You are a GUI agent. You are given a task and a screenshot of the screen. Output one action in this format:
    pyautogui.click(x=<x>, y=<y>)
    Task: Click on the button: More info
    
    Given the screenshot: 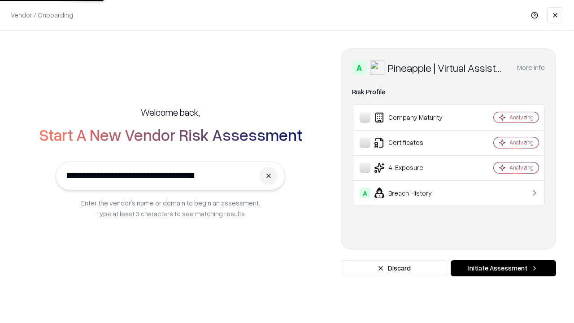 What is the action you would take?
    pyautogui.click(x=531, y=68)
    